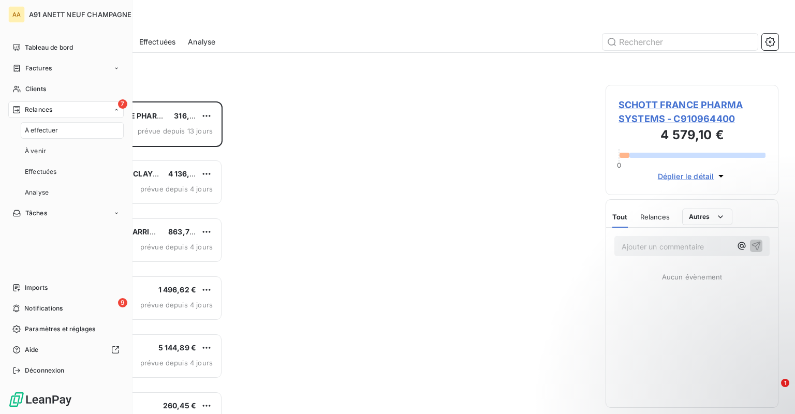 Image resolution: width=795 pixels, height=414 pixels. Describe the element at coordinates (41, 130) in the screenshot. I see `span: À effectuer` at that location.